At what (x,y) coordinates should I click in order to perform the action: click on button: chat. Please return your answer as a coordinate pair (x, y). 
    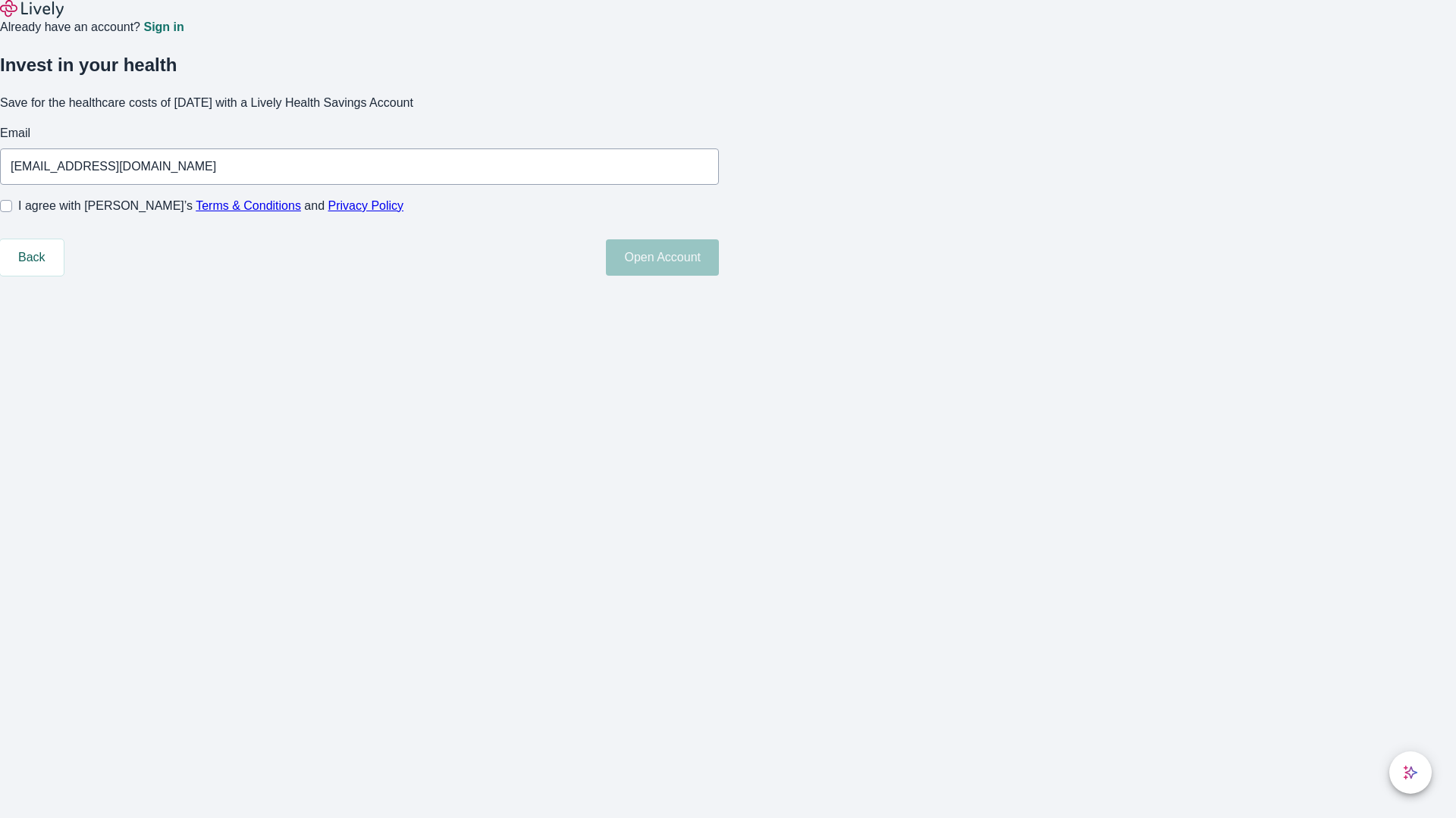
    Looking at the image, I should click on (1410, 773).